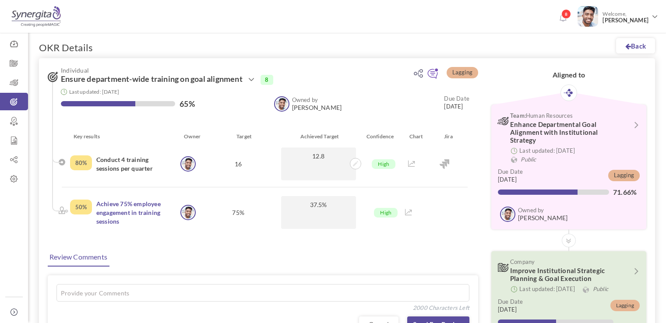 This screenshot has width=666, height=323. What do you see at coordinates (318, 205) in the screenshot?
I see `span: 37.5%` at bounding box center [318, 205].